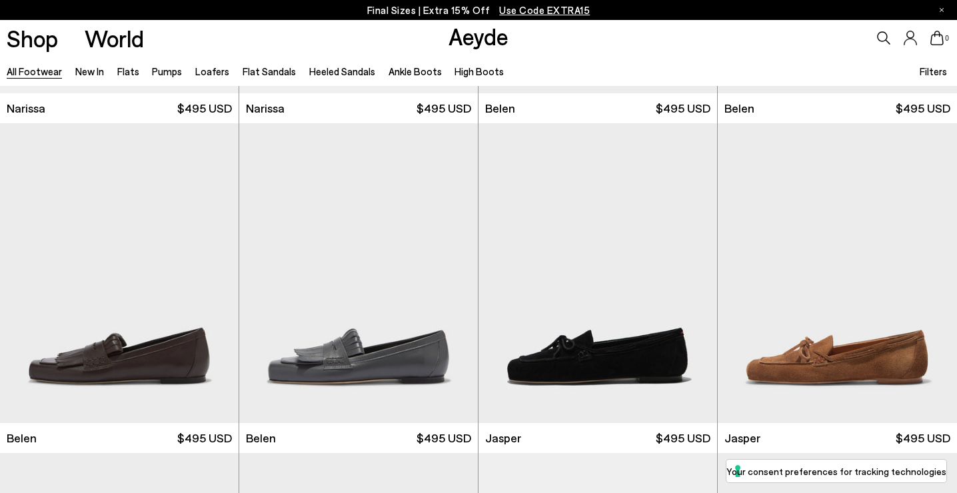 This screenshot has width=957, height=493. What do you see at coordinates (359, 273) in the screenshot?
I see `a: Belen Tassel Loafers` at bounding box center [359, 273].